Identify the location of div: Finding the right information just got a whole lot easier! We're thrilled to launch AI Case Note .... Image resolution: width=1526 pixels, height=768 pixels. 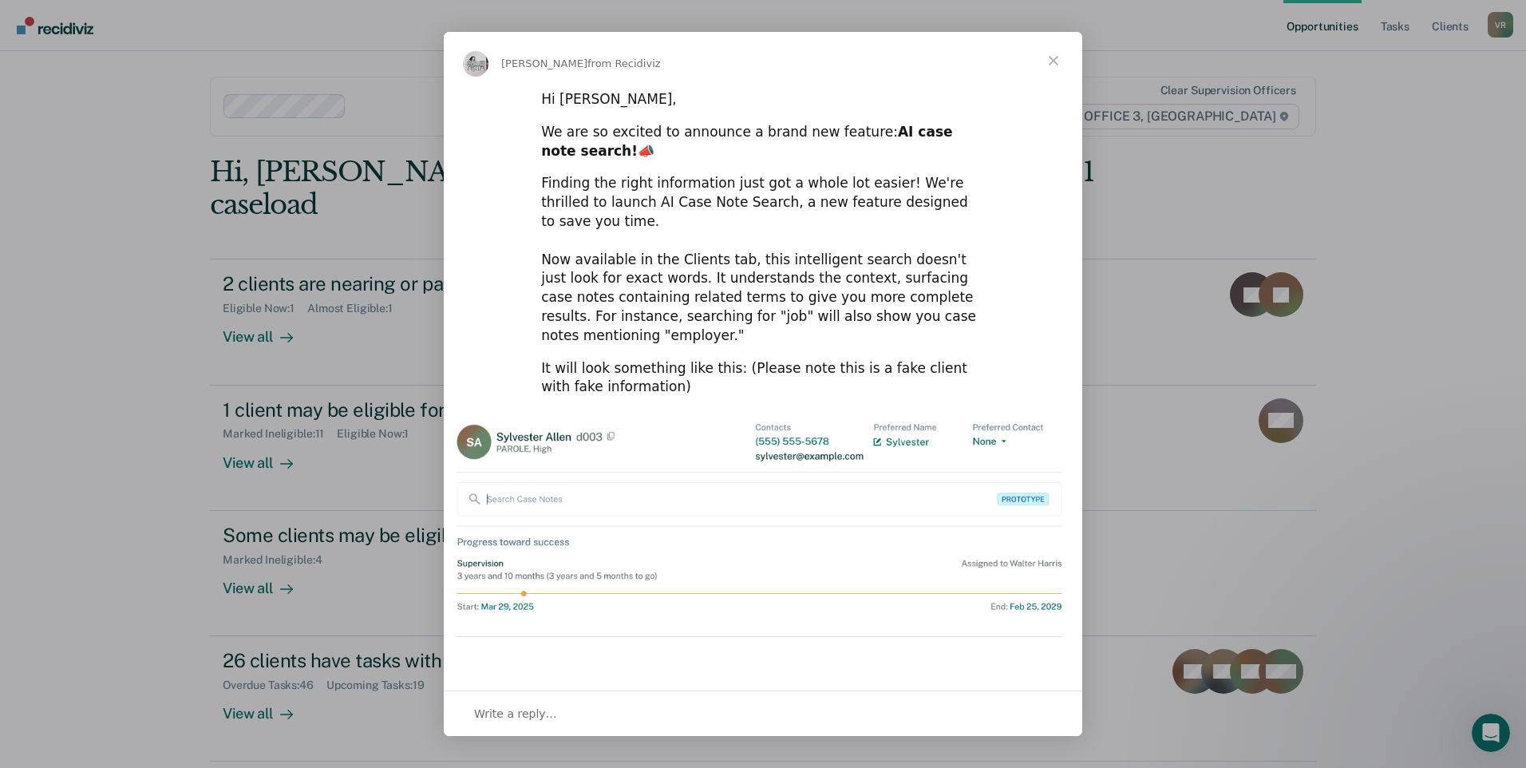
(763, 259).